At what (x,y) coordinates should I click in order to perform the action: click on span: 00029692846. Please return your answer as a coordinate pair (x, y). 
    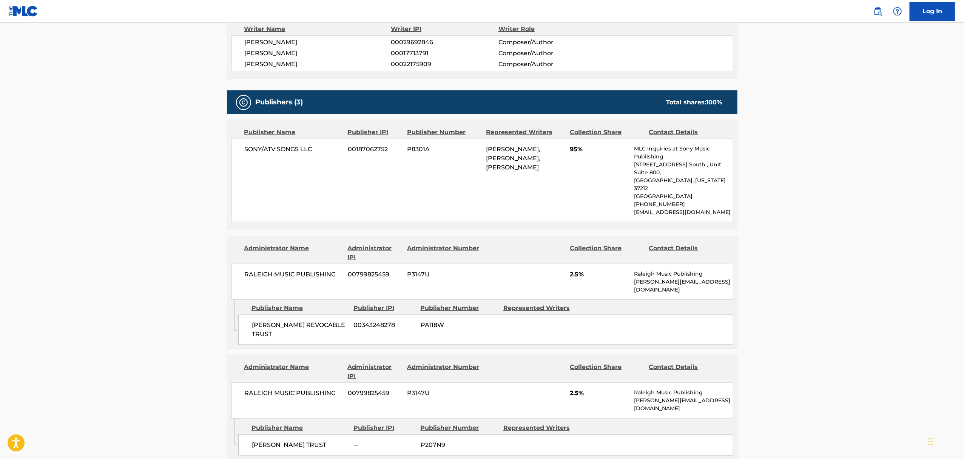
    Looking at the image, I should click on (445, 42).